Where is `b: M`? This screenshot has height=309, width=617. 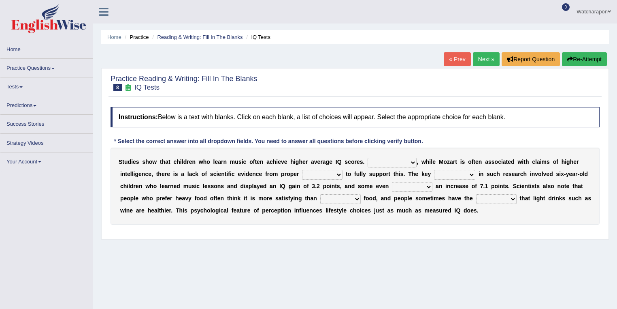 b: M is located at coordinates (442, 162).